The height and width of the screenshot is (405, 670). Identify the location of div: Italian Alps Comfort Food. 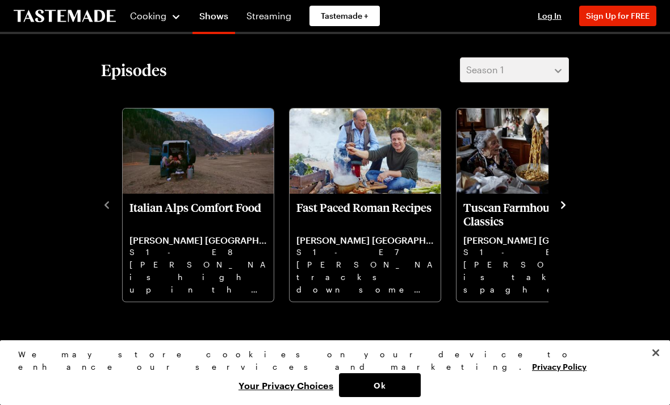
(198, 205).